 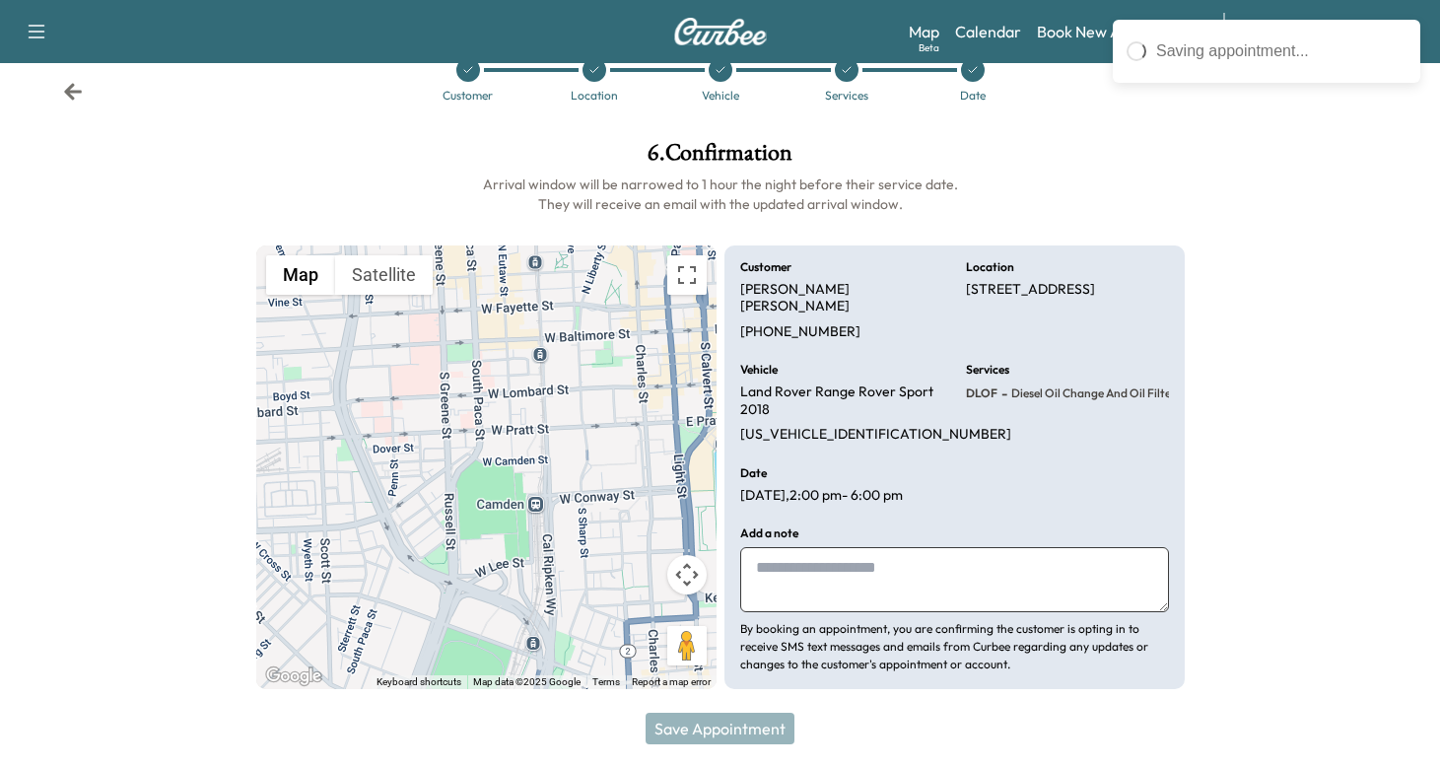 I want to click on button: Map camera controls, so click(x=687, y=575).